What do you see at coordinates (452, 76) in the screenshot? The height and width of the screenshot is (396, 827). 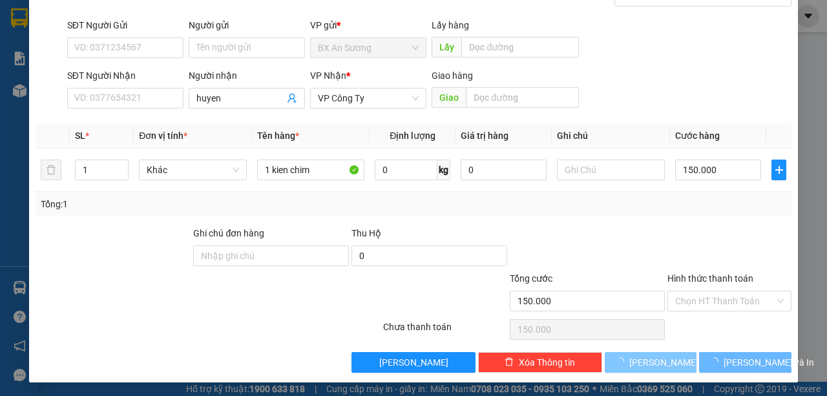 I see `span: Giao hàng` at bounding box center [452, 76].